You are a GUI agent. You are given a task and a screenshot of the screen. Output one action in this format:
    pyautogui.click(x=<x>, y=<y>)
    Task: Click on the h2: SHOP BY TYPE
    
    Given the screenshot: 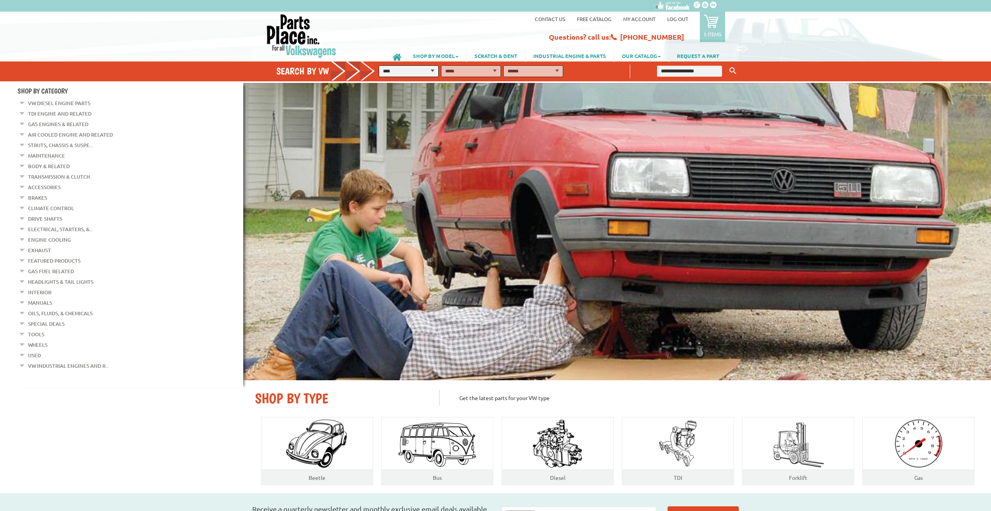 What is the action you would take?
    pyautogui.click(x=341, y=398)
    